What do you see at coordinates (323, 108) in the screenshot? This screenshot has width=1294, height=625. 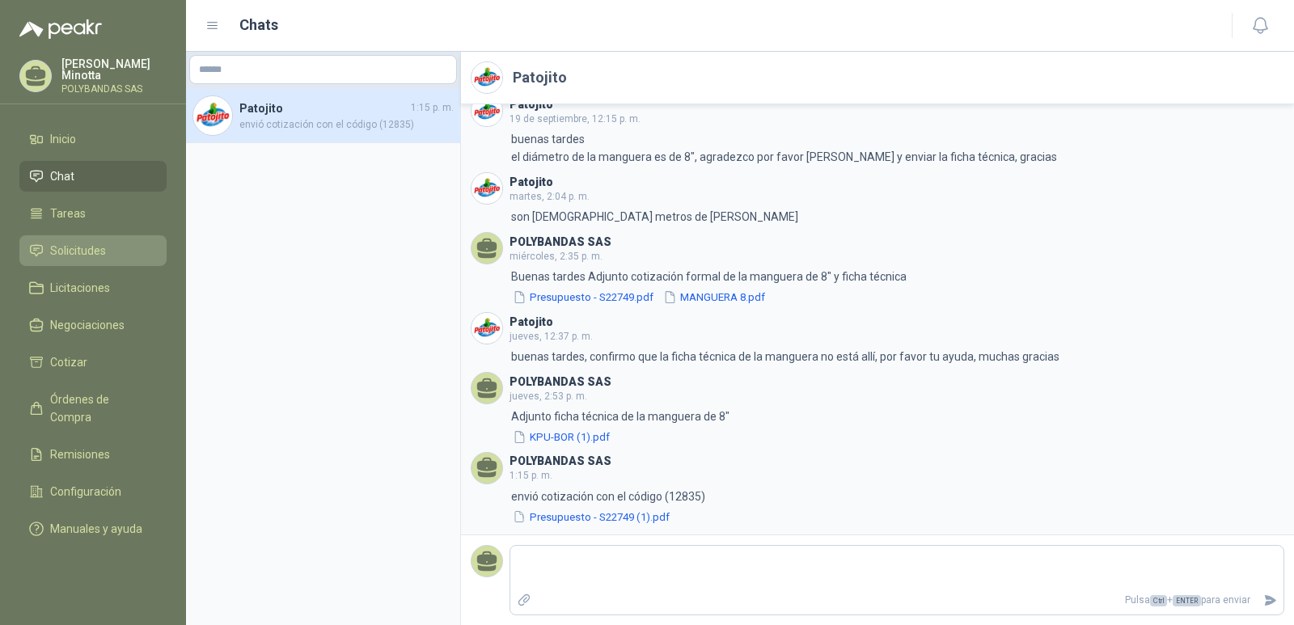 I see `h4: Patojito` at bounding box center [323, 108].